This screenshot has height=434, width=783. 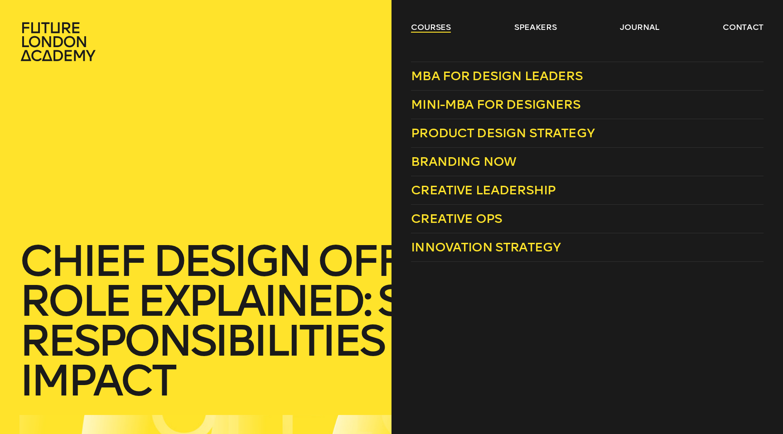 What do you see at coordinates (587, 105) in the screenshot?
I see `a: Mini-MBA for Designers` at bounding box center [587, 105].